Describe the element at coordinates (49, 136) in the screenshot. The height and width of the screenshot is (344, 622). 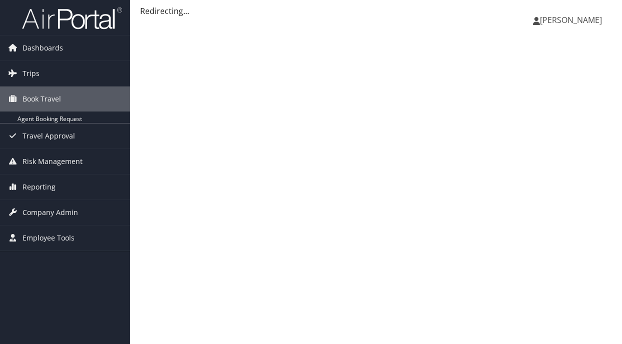
I see `span: Travel Approval` at that location.